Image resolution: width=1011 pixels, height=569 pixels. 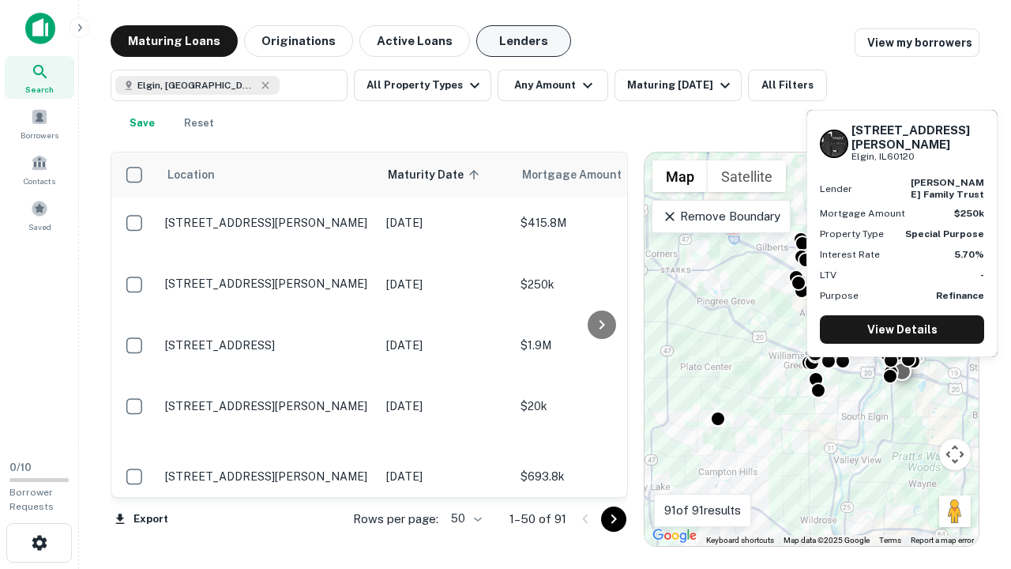 What do you see at coordinates (415, 41) in the screenshot?
I see `button: Active Loans` at bounding box center [415, 41].